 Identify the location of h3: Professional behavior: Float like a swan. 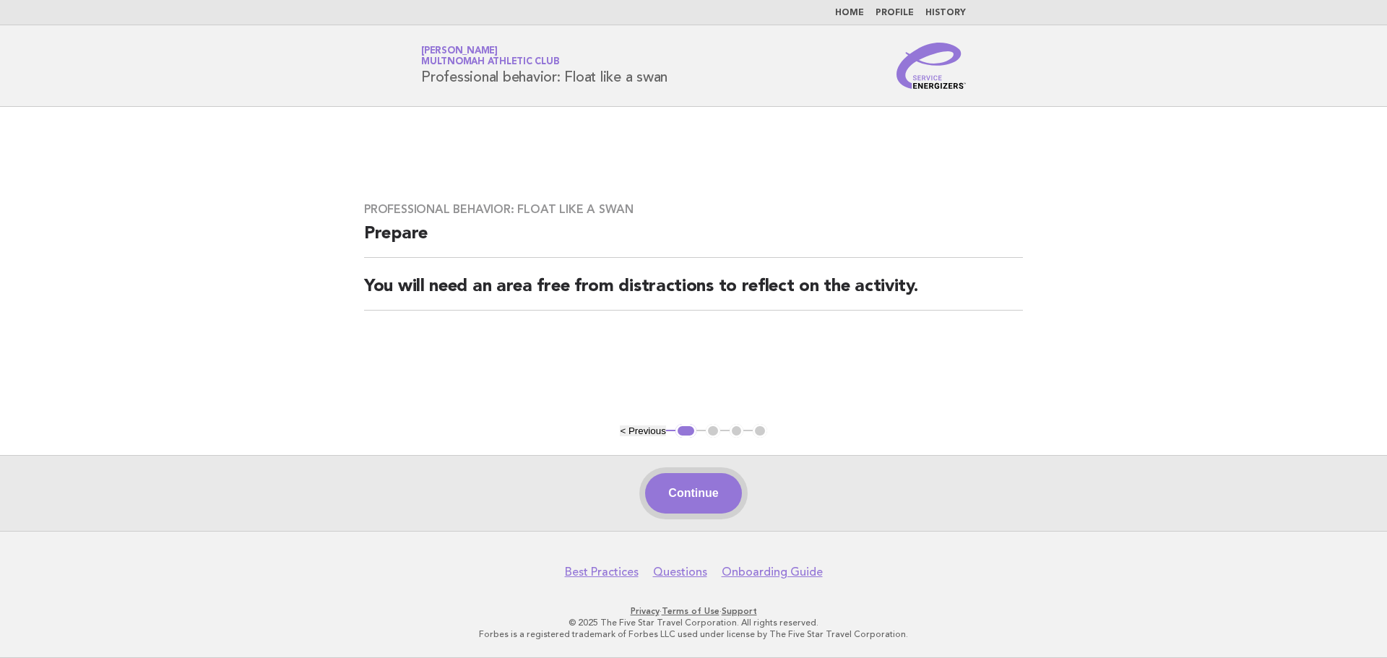
(693, 209).